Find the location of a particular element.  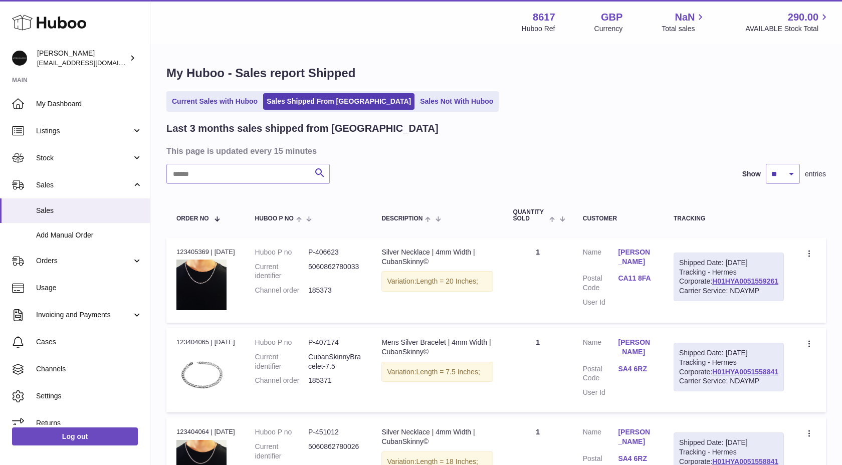

span: NaN is located at coordinates (685, 17).